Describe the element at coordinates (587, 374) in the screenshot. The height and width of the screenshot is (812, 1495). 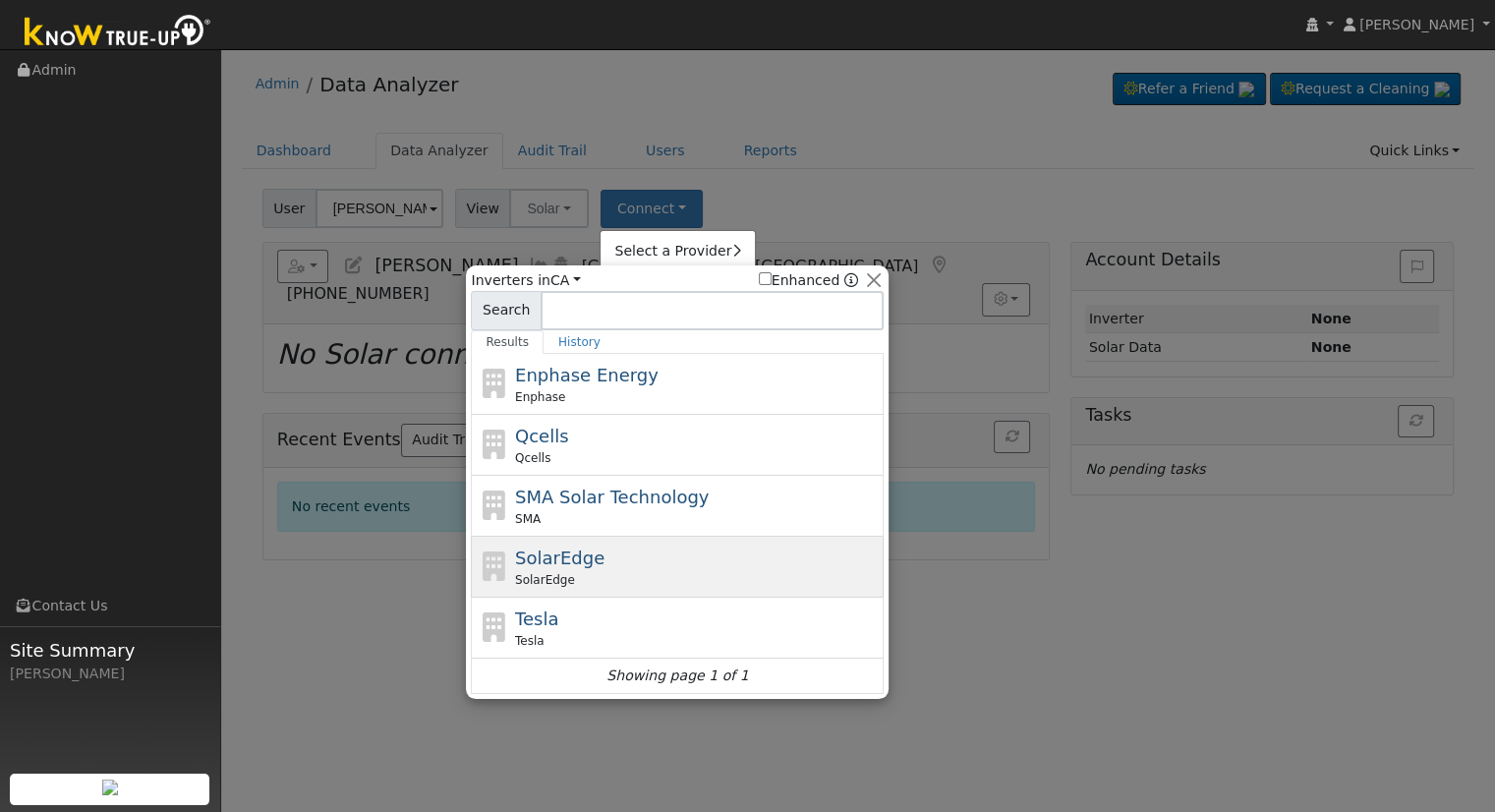
I see `span: Enphase Energy` at that location.